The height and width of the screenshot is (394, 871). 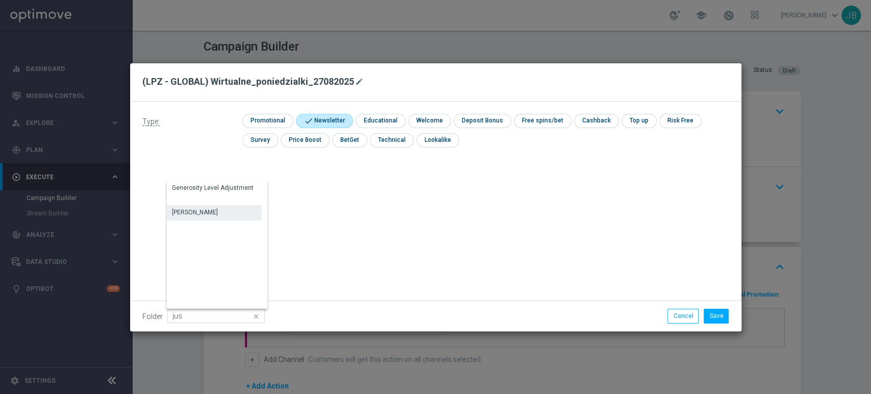 What do you see at coordinates (151, 121) in the screenshot?
I see `span: Type:` at bounding box center [151, 121].